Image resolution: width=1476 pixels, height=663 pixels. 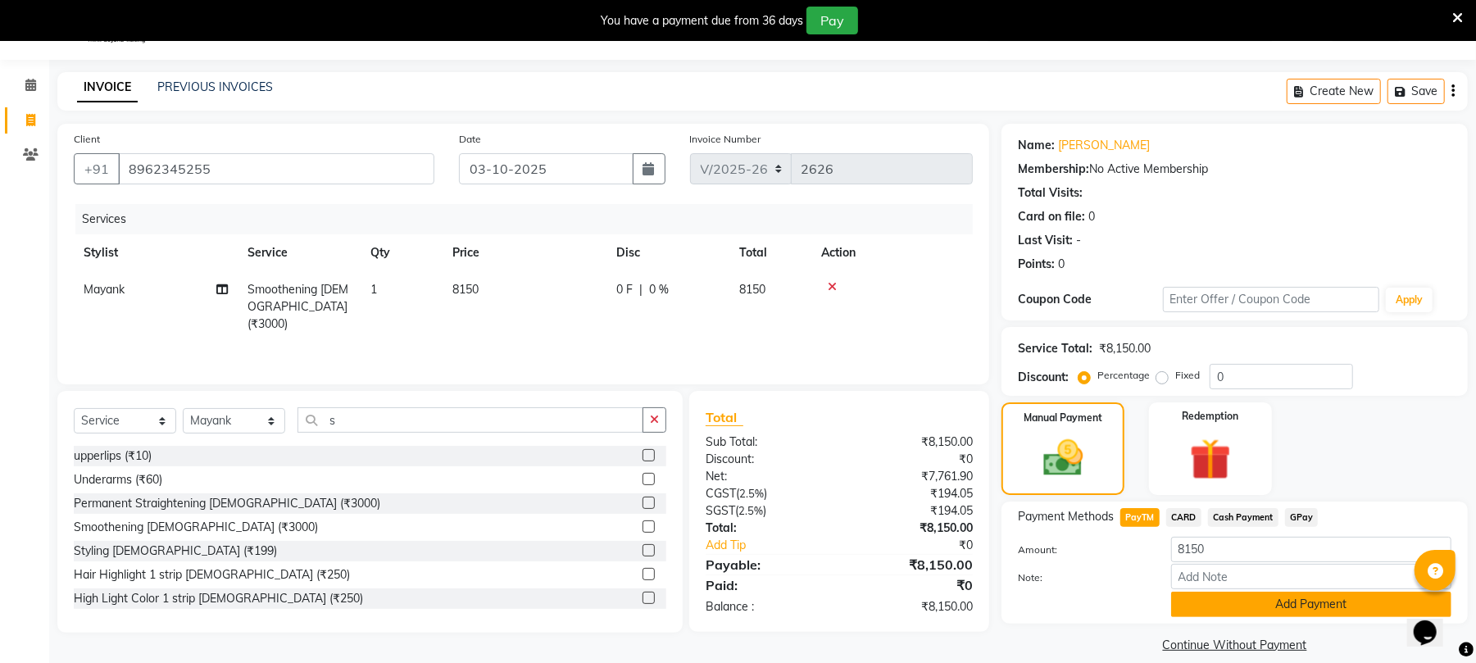 I want to click on button: +91, so click(x=97, y=169).